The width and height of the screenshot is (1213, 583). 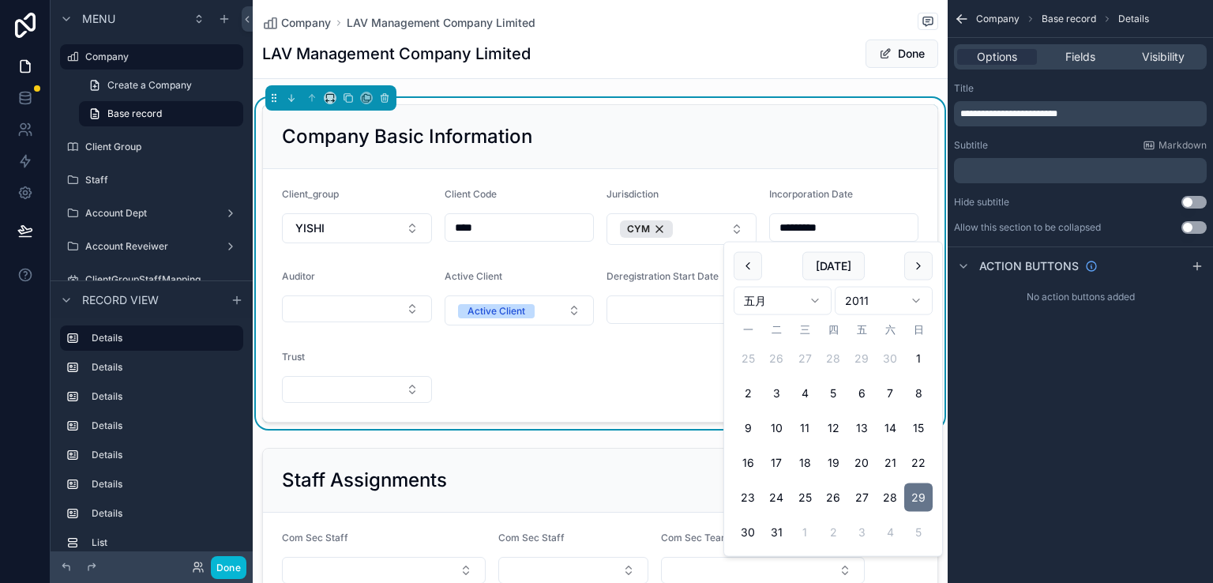 I want to click on button: 2011年5月28日 星期六, so click(x=890, y=498).